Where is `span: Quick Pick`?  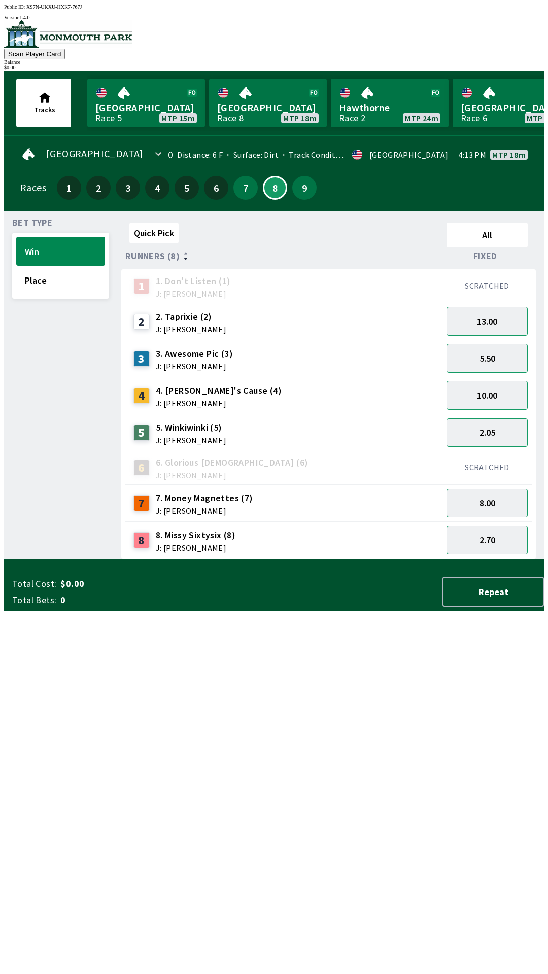
span: Quick Pick is located at coordinates (154, 233).